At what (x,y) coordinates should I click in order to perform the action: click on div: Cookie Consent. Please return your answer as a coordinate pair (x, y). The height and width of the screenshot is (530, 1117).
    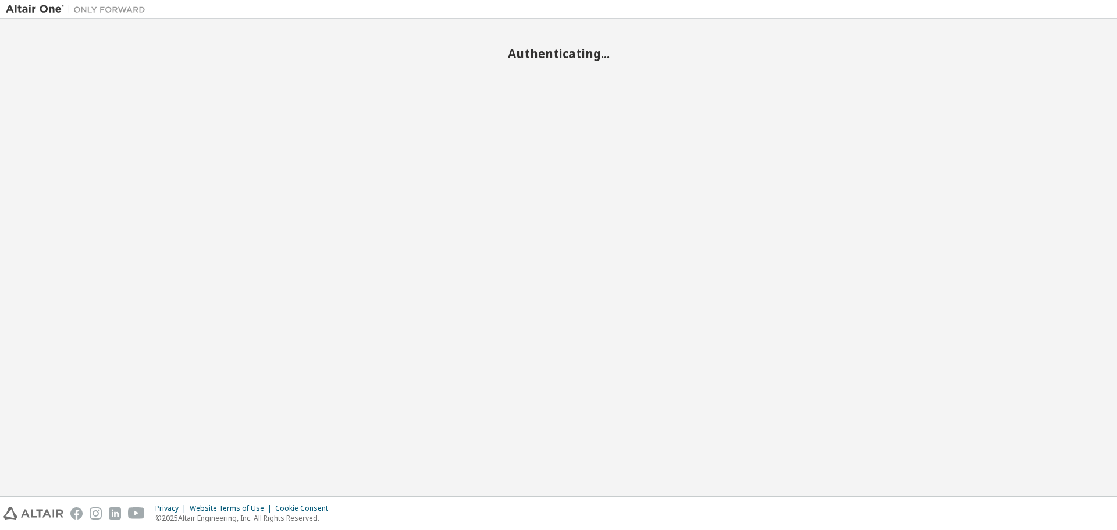
    Looking at the image, I should click on (305, 508).